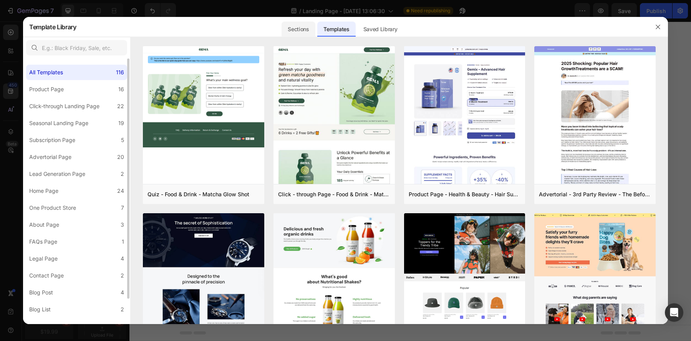 The height and width of the screenshot is (341, 691). Describe the element at coordinates (57, 174) in the screenshot. I see `div: Lead Generation Page` at that location.